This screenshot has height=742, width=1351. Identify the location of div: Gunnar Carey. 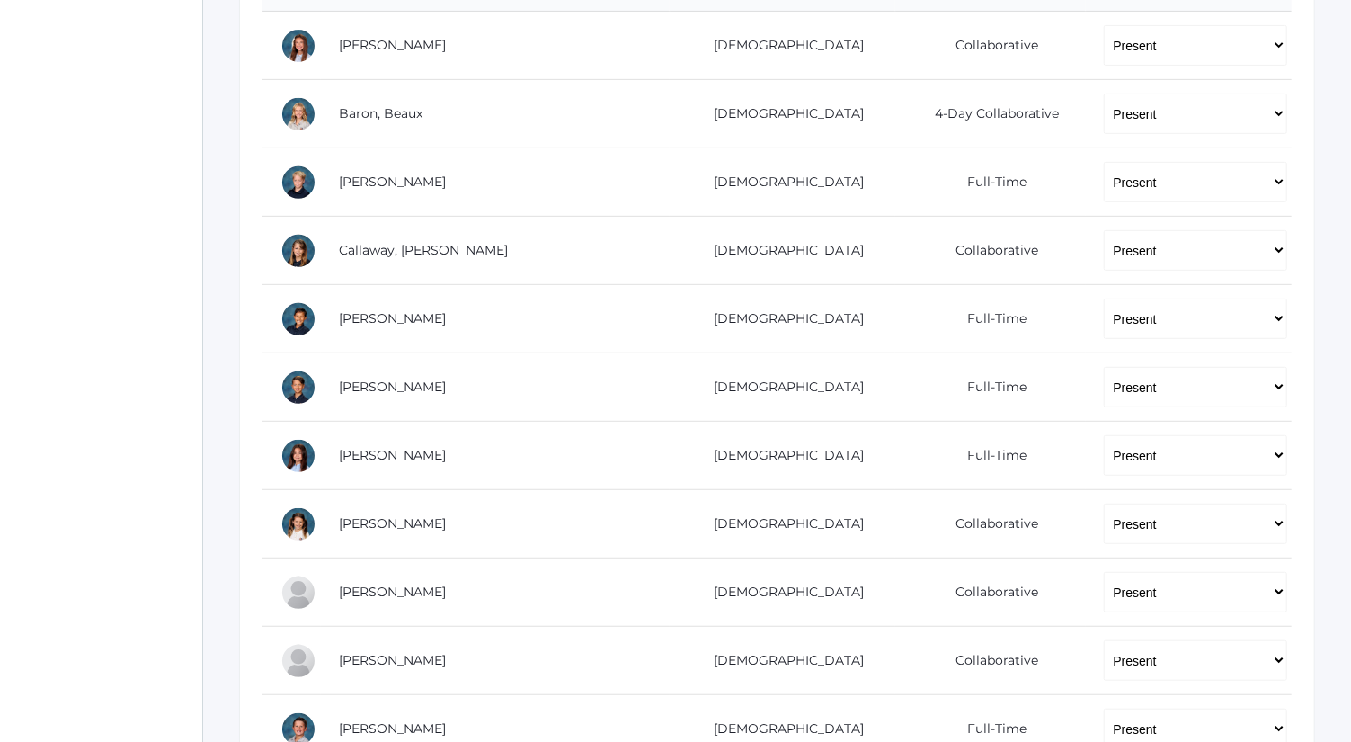
(298, 319).